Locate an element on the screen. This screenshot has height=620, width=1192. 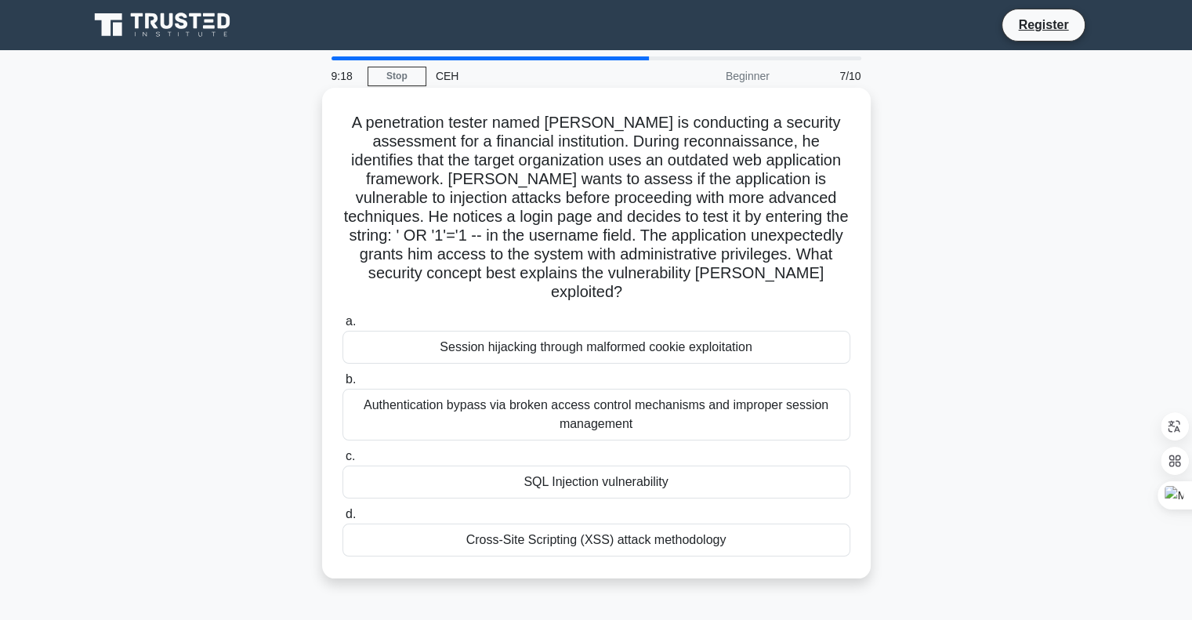
div: Beginner is located at coordinates (710, 76).